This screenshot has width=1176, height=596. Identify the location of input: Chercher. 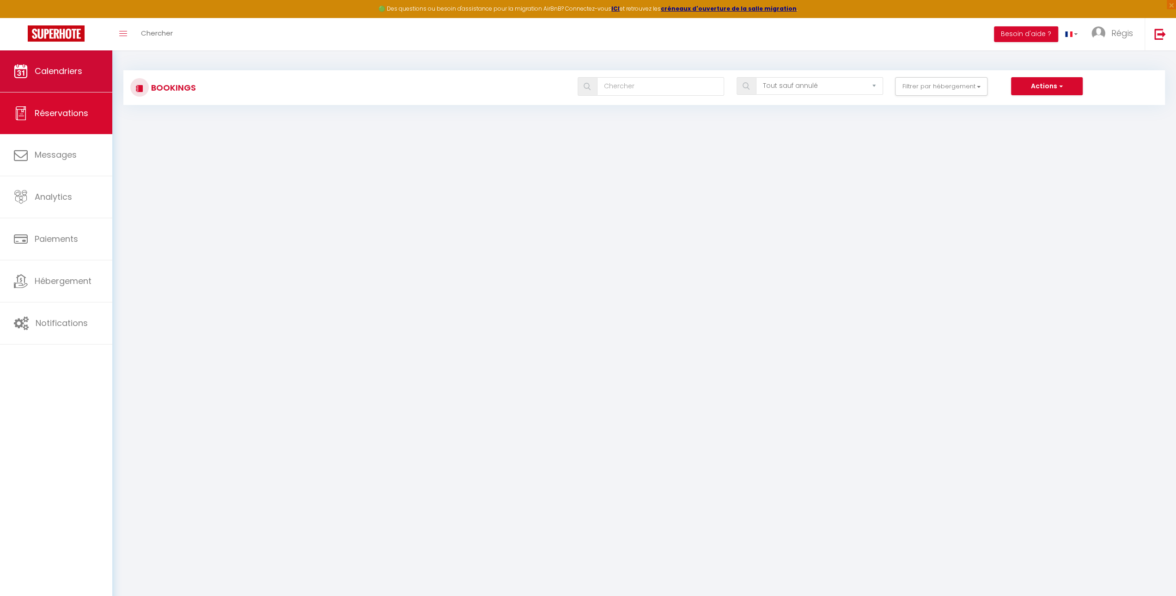
(661, 86).